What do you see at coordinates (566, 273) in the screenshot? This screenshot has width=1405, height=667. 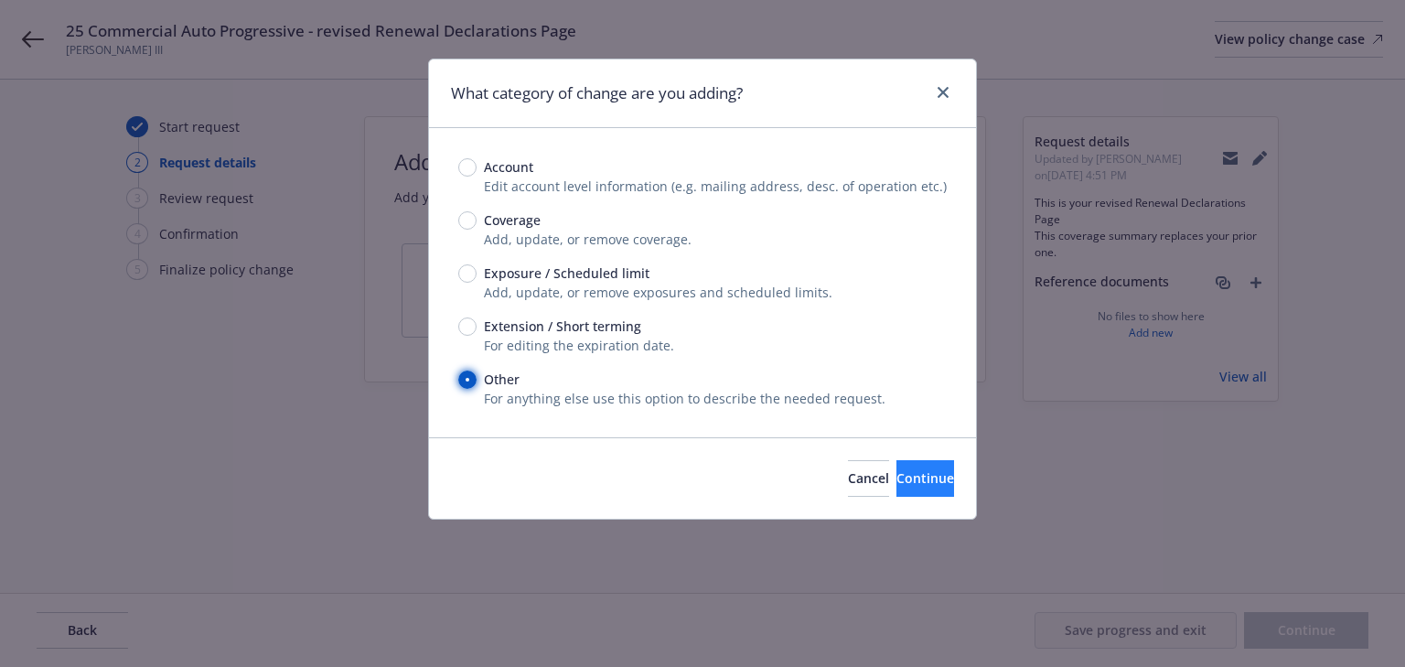 I see `span: Exposure / Scheduled limit` at bounding box center [566, 273].